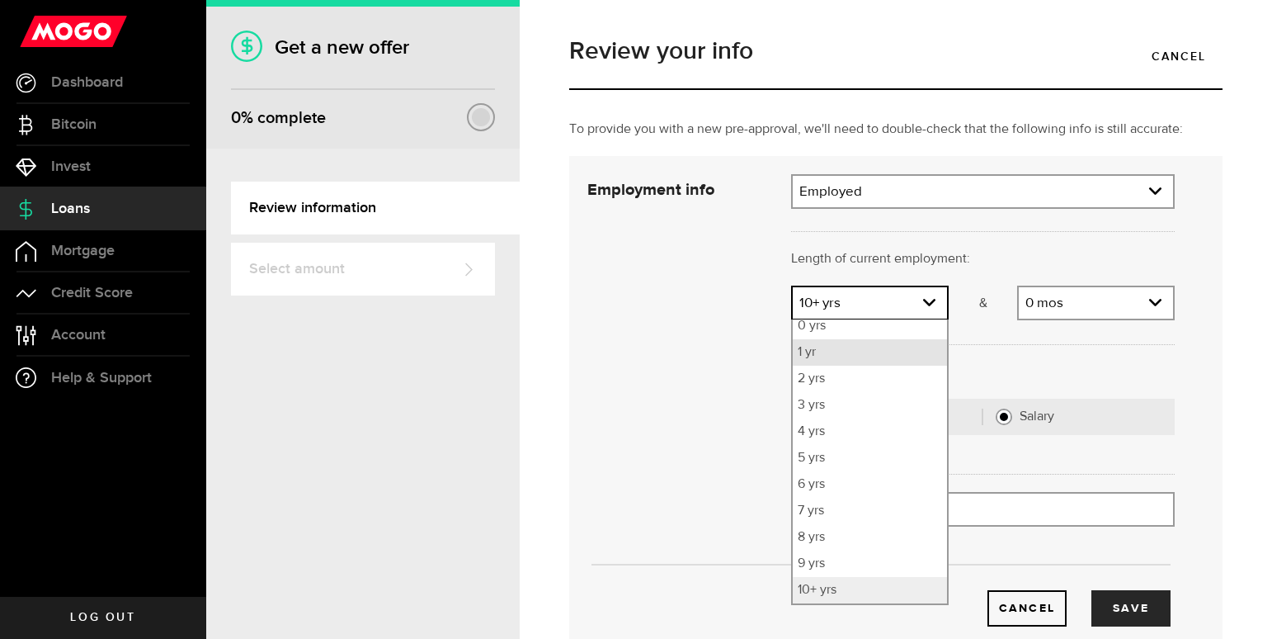 This screenshot has height=639, width=1272. I want to click on li: 4 yrs, so click(870, 432).